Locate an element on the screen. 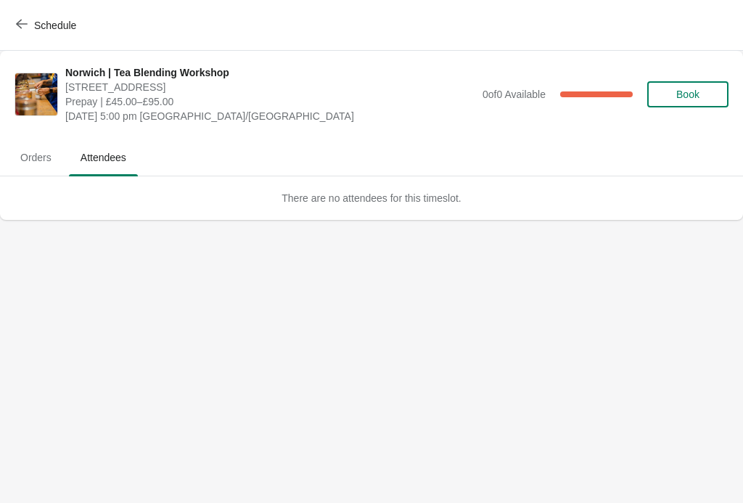 The width and height of the screenshot is (743, 503). span: Schedule is located at coordinates (55, 25).